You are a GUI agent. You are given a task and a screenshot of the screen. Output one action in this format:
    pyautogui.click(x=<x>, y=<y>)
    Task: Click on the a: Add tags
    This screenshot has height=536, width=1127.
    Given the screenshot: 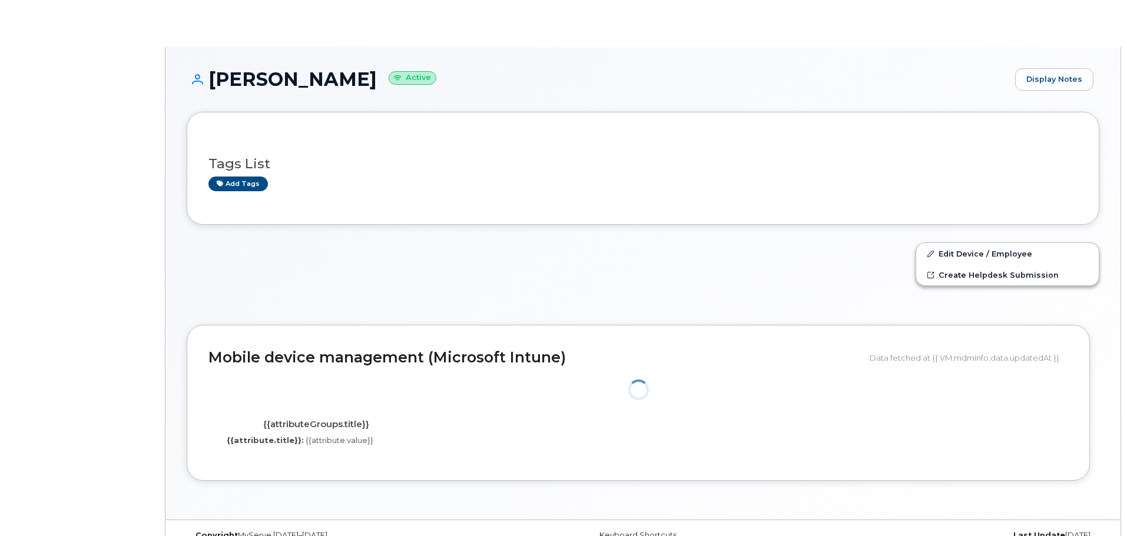 What is the action you would take?
    pyautogui.click(x=238, y=184)
    